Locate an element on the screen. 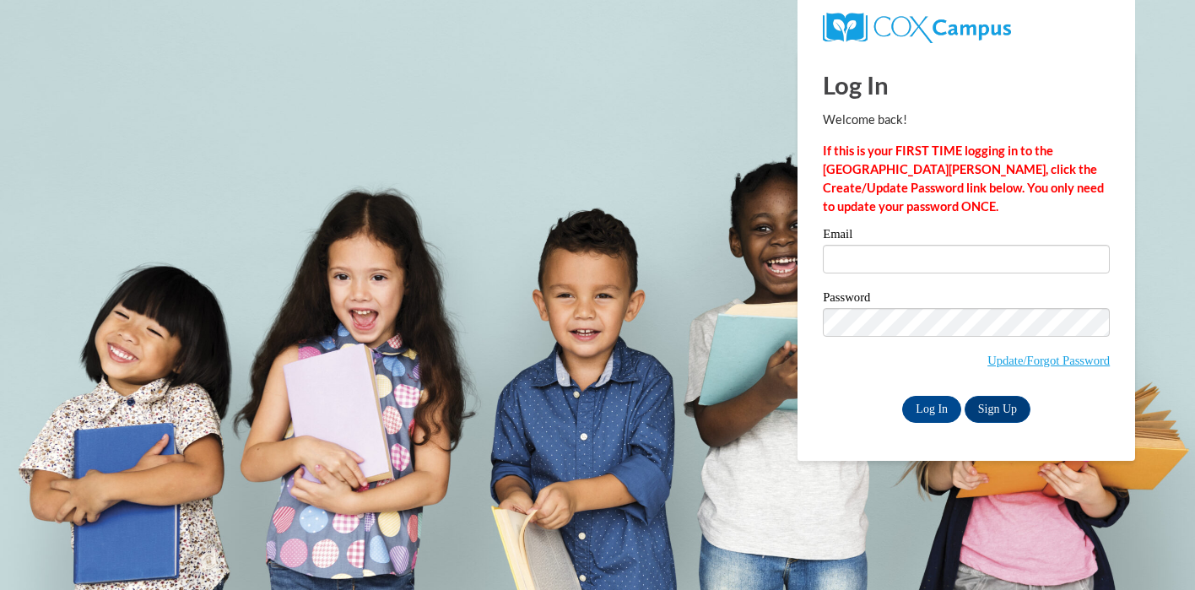 The width and height of the screenshot is (1195, 590). a: Update/Forgot Password is located at coordinates (1048, 360).